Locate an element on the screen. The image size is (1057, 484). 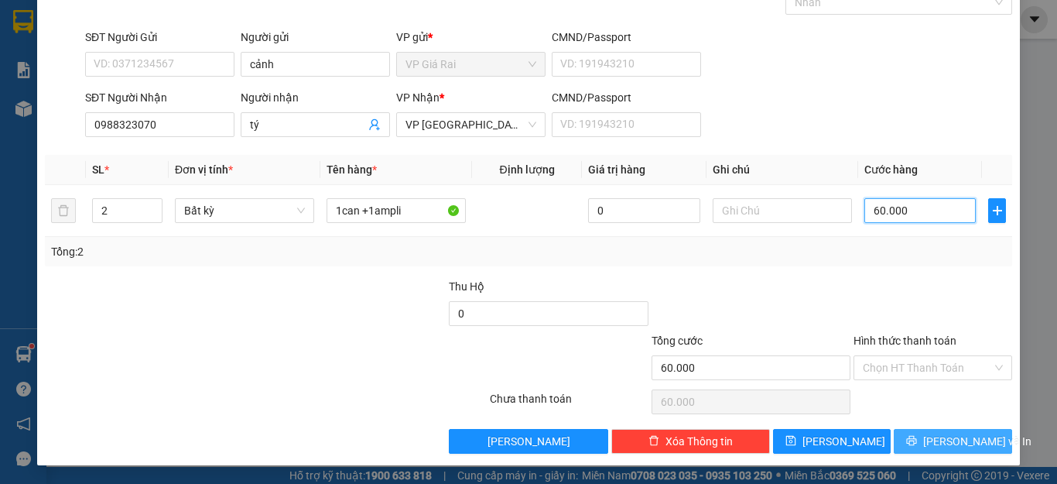
span: VP Sài Gòn is located at coordinates (471, 125).